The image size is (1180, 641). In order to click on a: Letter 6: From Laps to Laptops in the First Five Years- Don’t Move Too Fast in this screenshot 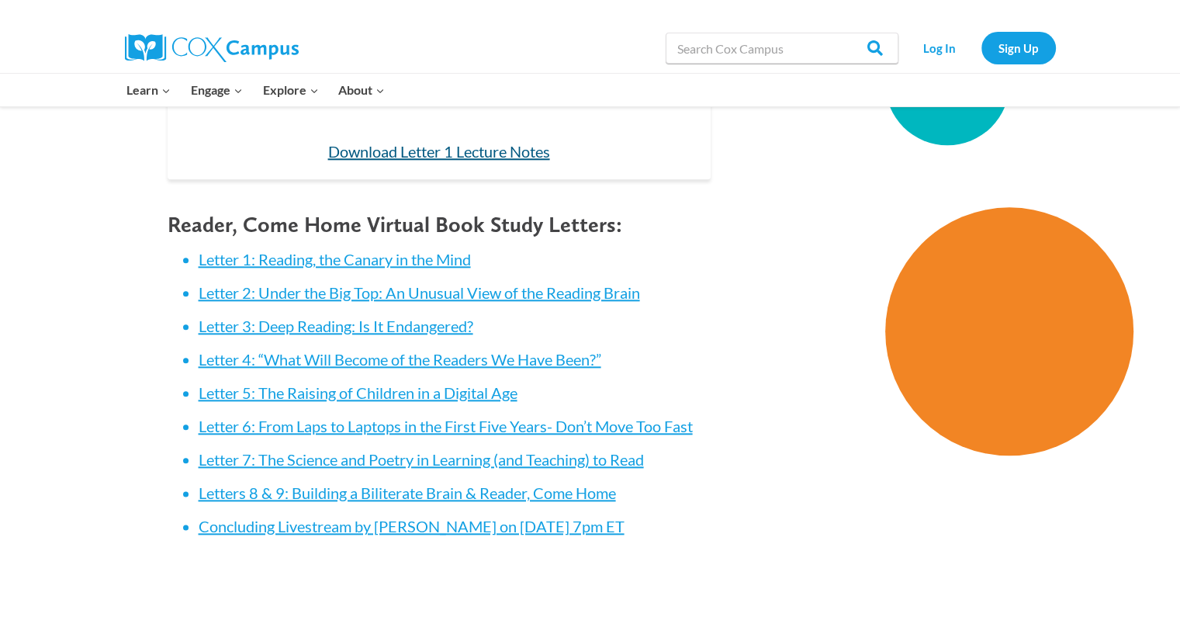, I will do `click(445, 426)`.